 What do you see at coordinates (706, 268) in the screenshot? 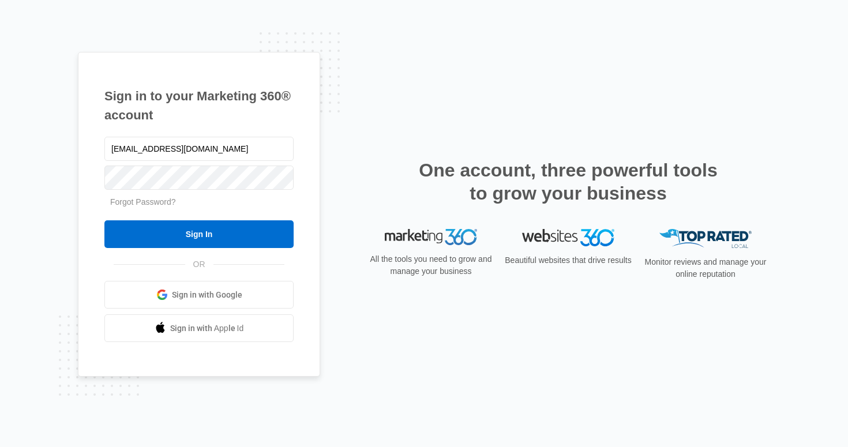
I see `p: Monitor reviews and manage your online reputation` at bounding box center [706, 268].